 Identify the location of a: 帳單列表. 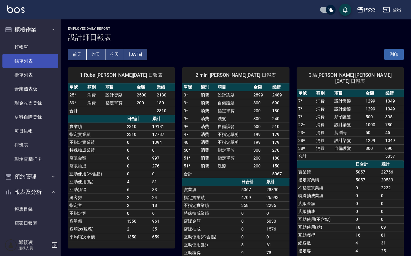
(30, 61).